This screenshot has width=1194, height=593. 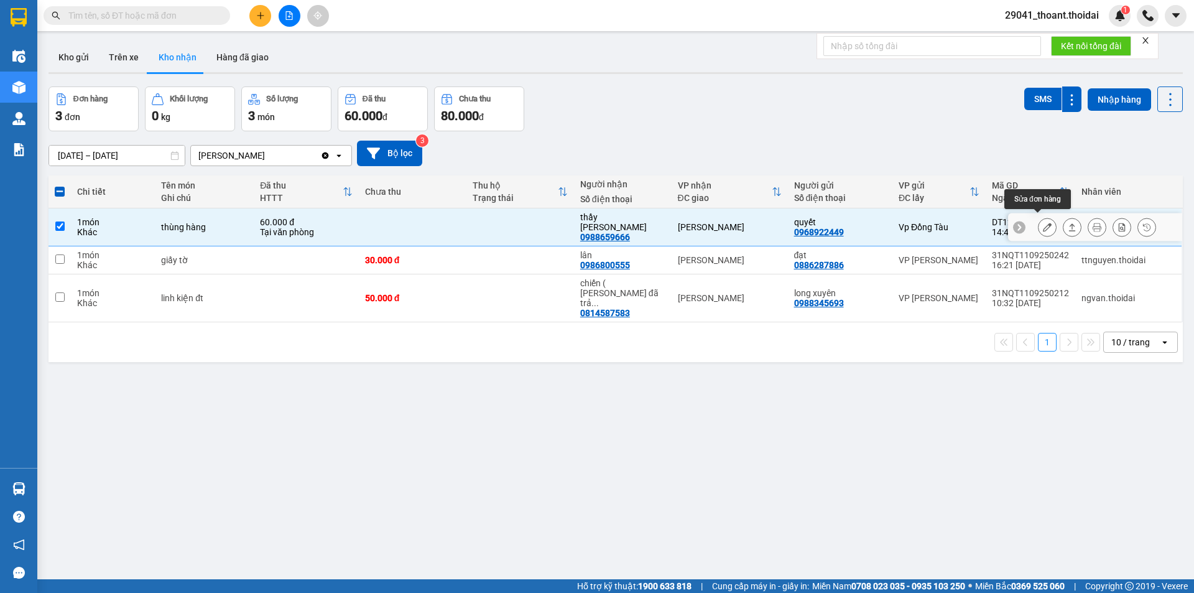 I want to click on div: Đã thu, so click(x=301, y=185).